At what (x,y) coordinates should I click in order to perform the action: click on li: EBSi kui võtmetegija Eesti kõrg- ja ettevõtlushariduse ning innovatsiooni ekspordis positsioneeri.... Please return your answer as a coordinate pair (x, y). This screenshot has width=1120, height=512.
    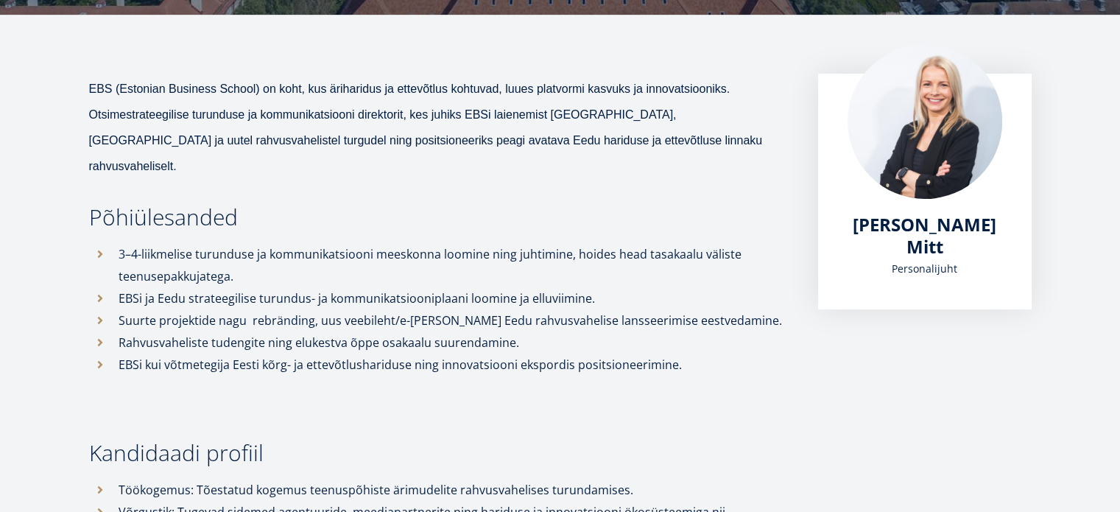
    Looking at the image, I should click on (439, 364).